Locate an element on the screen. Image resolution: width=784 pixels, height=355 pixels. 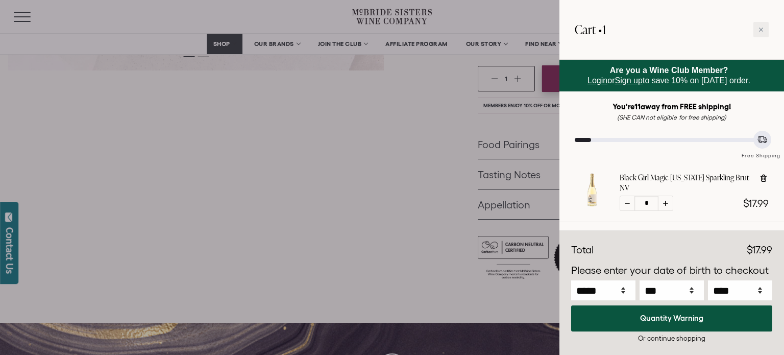
em: (SHE CAN not eligible for free shipping) is located at coordinates (671, 117).